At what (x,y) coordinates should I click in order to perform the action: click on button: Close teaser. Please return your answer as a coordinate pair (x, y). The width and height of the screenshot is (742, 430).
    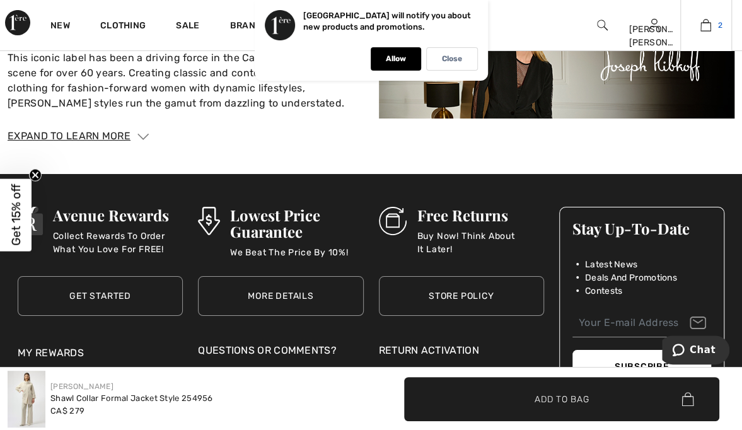
    Looking at the image, I should click on (35, 175).